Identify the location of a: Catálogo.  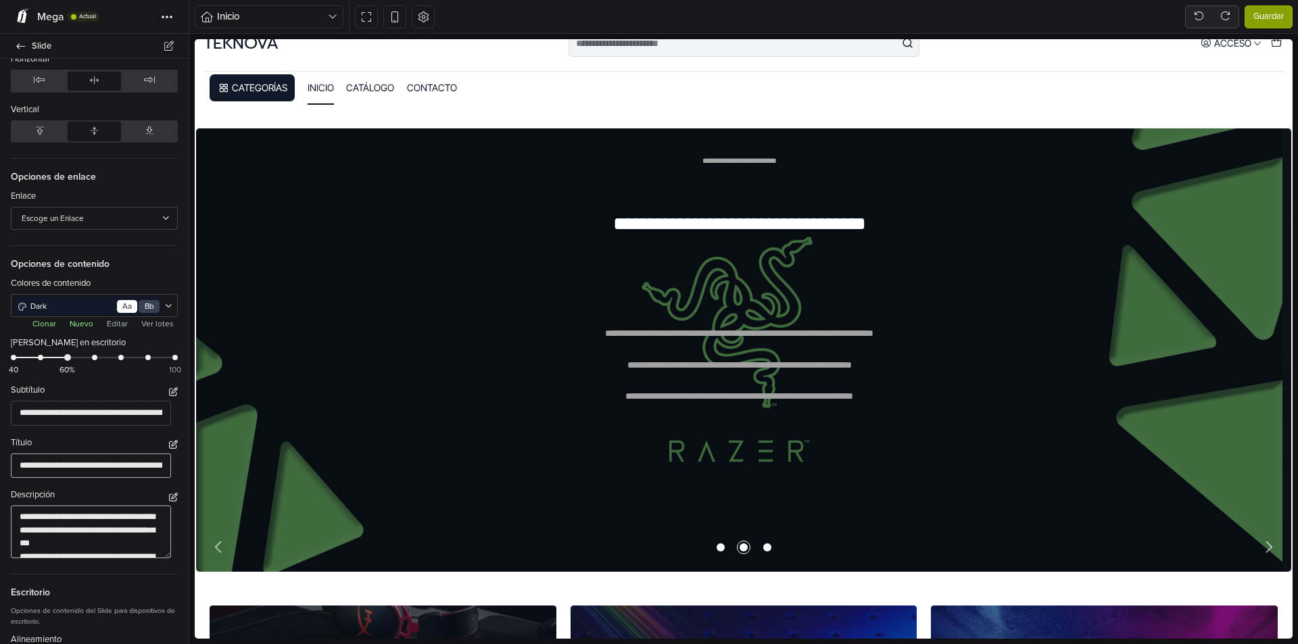
(175, 49).